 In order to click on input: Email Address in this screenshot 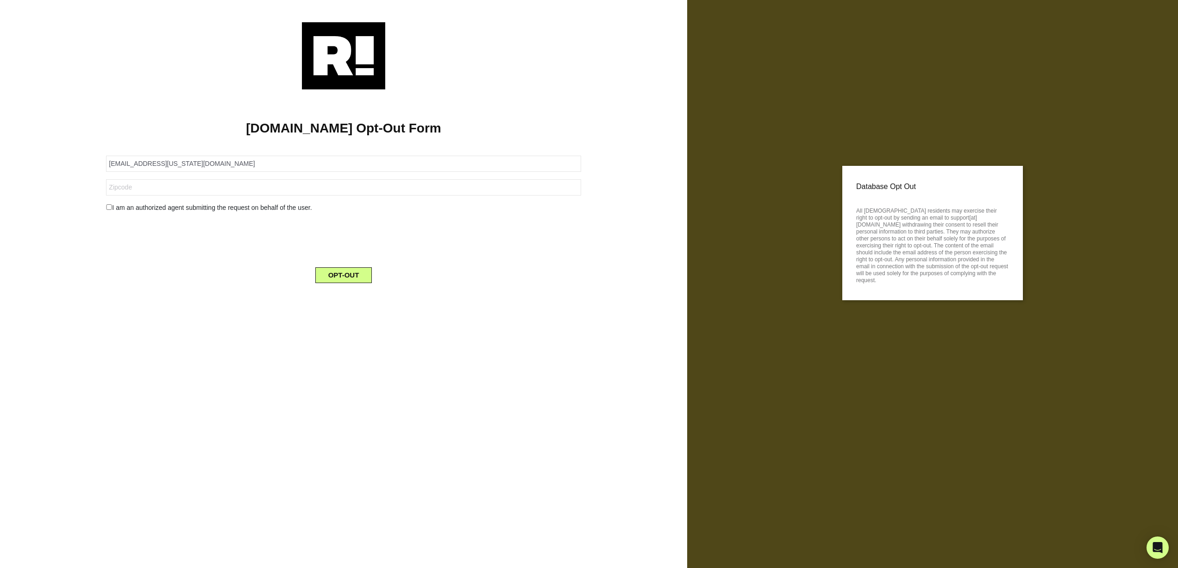, I will do `click(343, 163)`.